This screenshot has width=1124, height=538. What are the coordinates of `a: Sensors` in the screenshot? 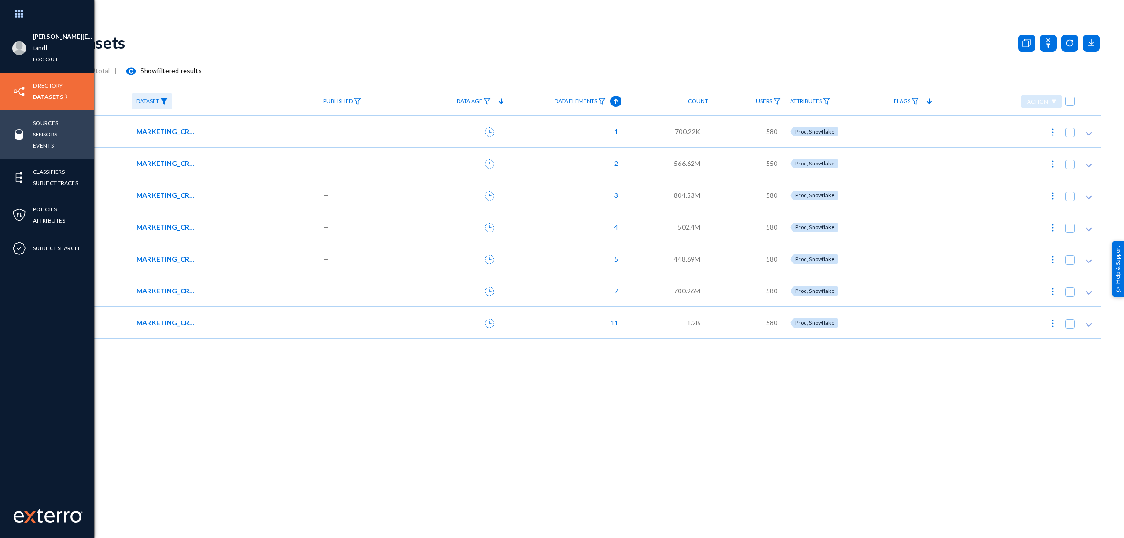 It's located at (45, 134).